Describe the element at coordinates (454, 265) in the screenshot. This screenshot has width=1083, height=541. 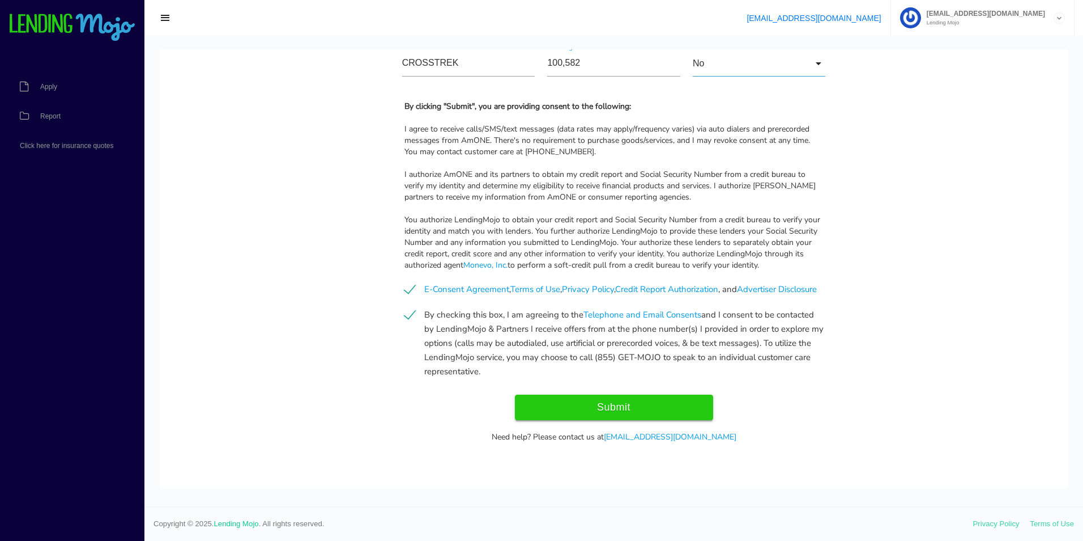
I see `span: By checking this box, I am agreeing to the and I consent to be contacted by LendingMojo & Partner...` at that location.